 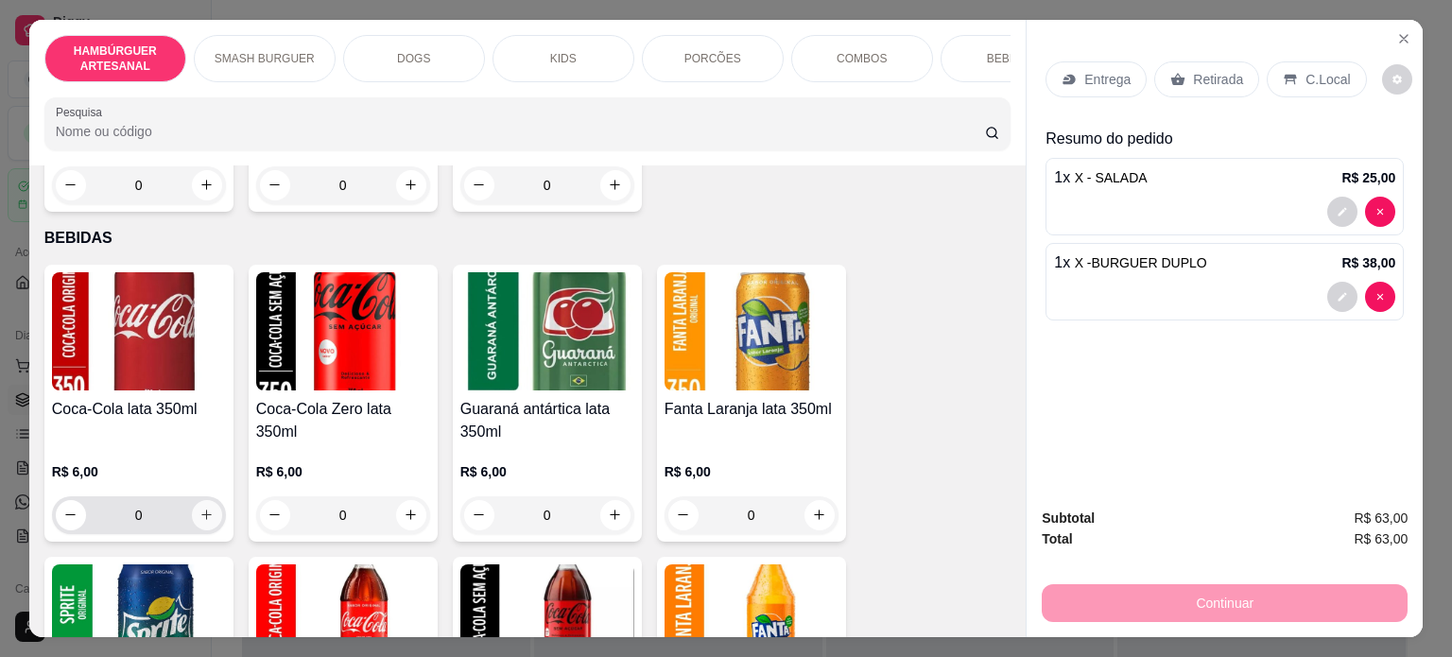 I want to click on button: Close, so click(x=1403, y=39).